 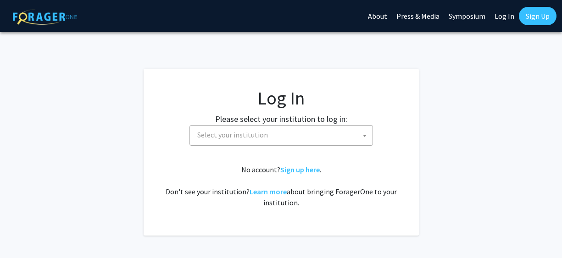 I want to click on img: ForagerOne Logo, so click(x=45, y=17).